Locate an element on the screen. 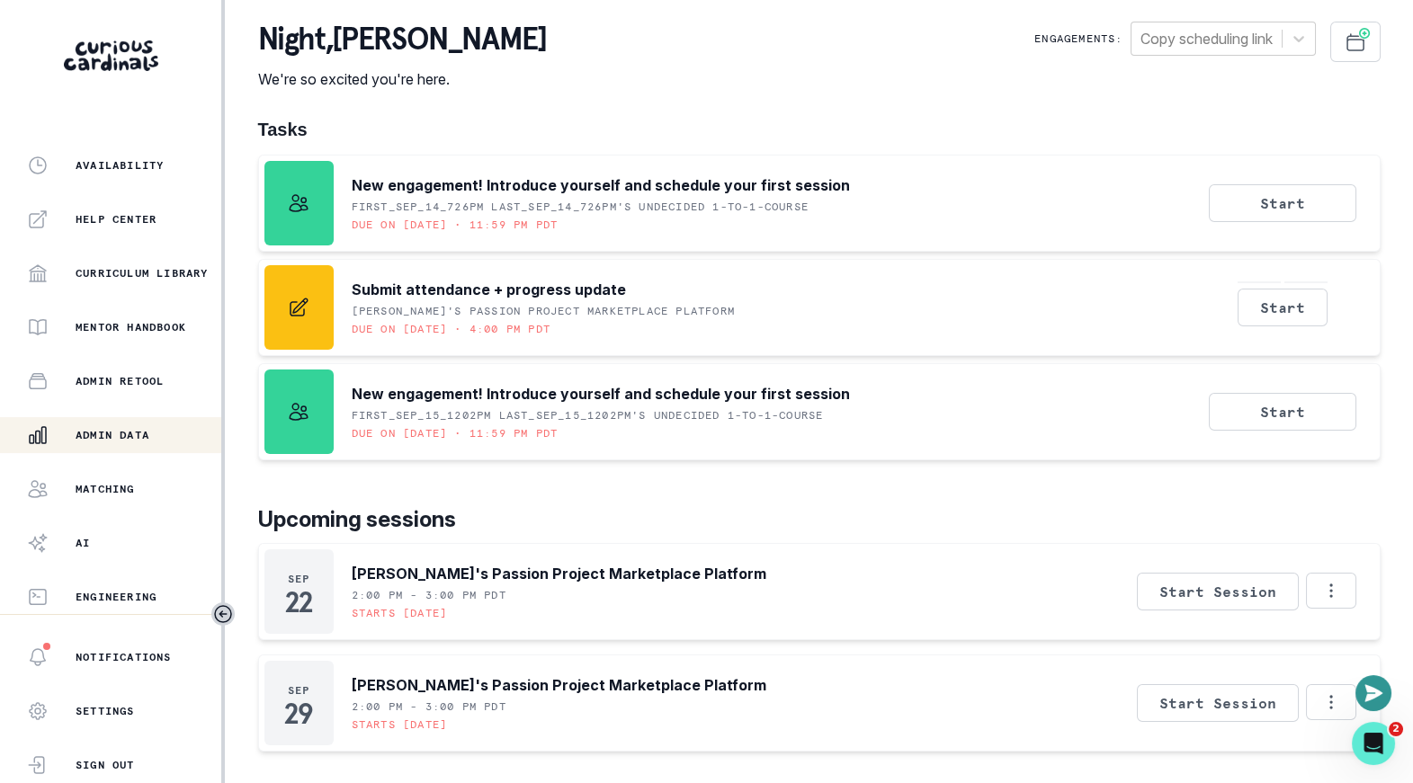 The height and width of the screenshot is (783, 1413). p: AI is located at coordinates (83, 543).